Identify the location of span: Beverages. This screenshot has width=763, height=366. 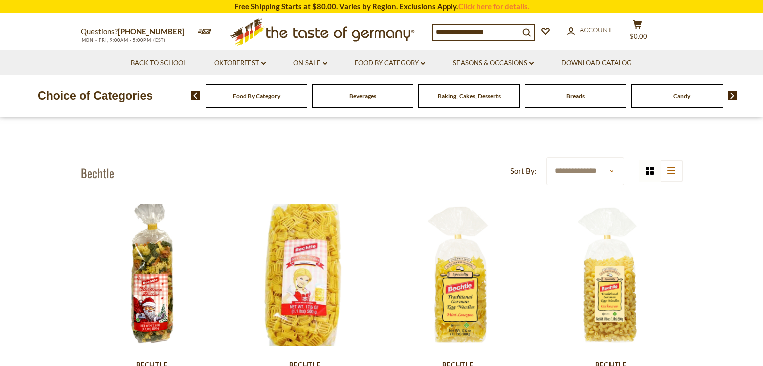
(363, 96).